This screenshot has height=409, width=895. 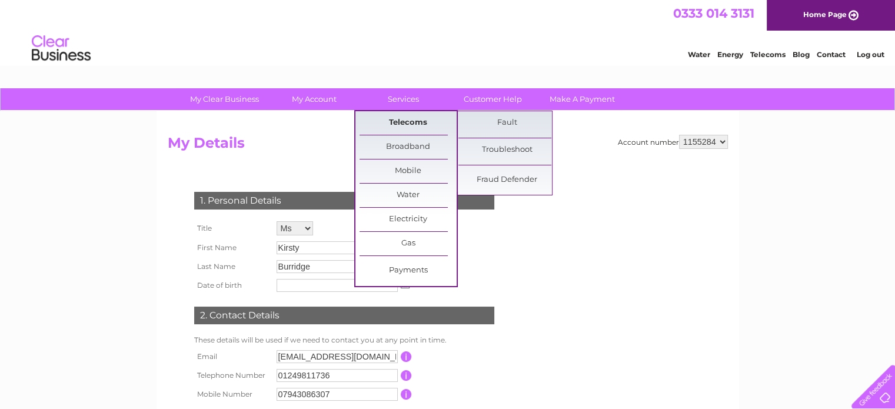 I want to click on th: Mobile Number, so click(x=233, y=394).